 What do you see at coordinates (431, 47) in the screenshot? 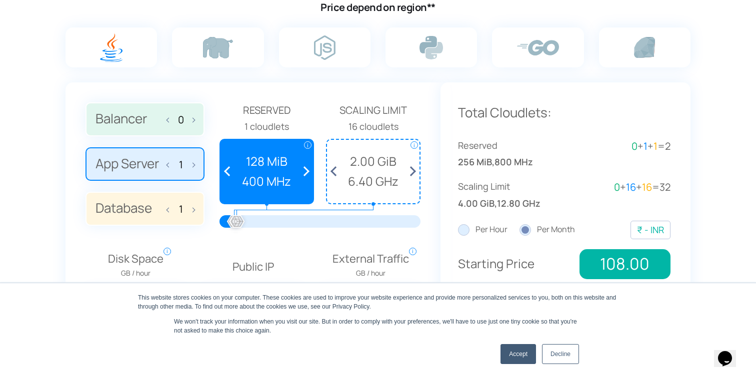
I see `img: python` at bounding box center [431, 47].